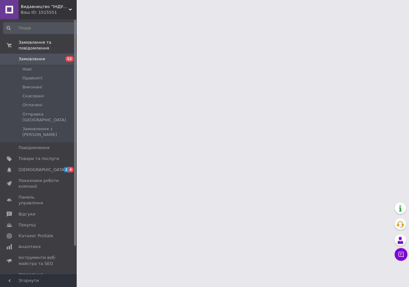 The image size is (409, 287). I want to click on span: Замовлення, so click(32, 59).